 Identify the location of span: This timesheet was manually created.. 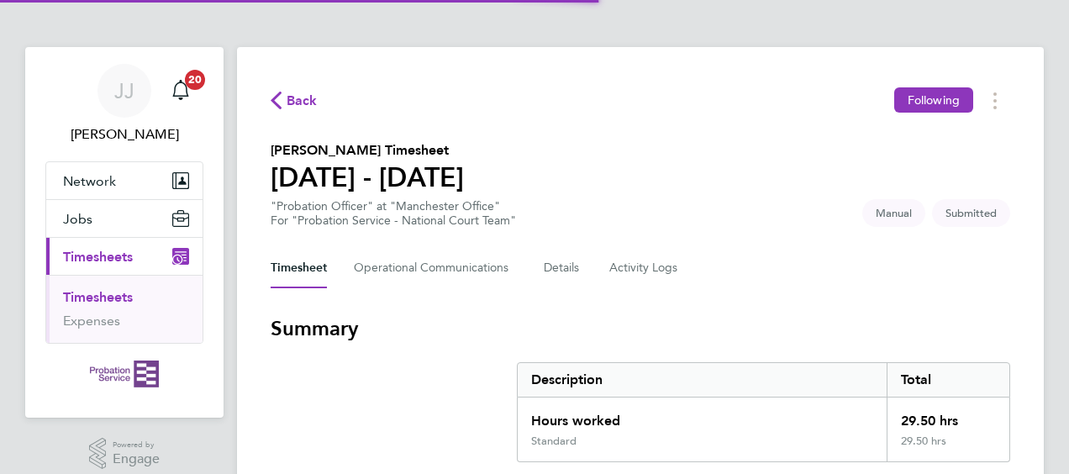
(894, 213).